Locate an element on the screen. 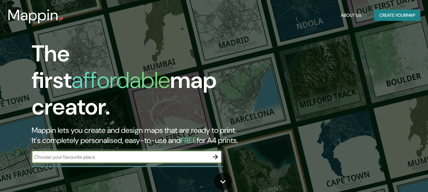 Image resolution: width=428 pixels, height=192 pixels. button: Create yourmap is located at coordinates (397, 15).